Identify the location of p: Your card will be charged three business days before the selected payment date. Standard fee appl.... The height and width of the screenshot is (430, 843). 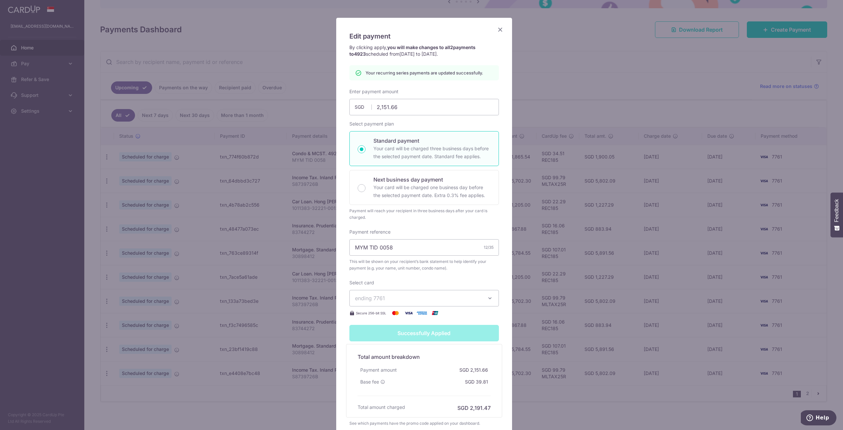
(432, 152).